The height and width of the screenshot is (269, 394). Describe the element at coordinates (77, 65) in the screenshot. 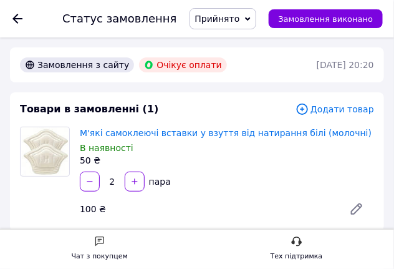

I see `div: Замовлення з сайту` at that location.